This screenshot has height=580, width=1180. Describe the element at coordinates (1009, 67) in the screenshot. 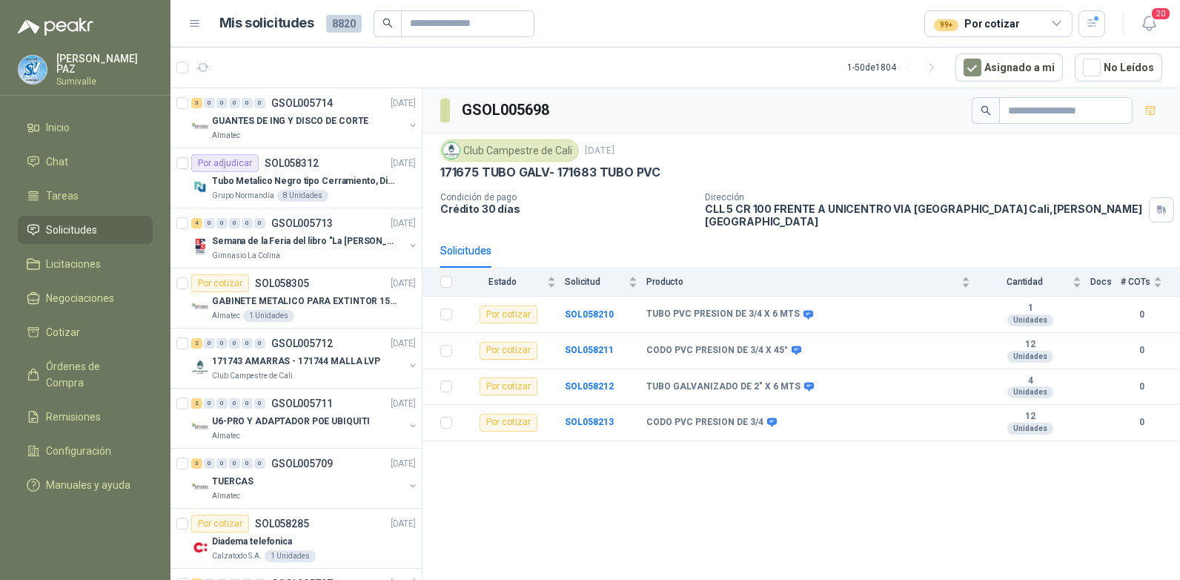

I see `button: Asignado a mi` at that location.